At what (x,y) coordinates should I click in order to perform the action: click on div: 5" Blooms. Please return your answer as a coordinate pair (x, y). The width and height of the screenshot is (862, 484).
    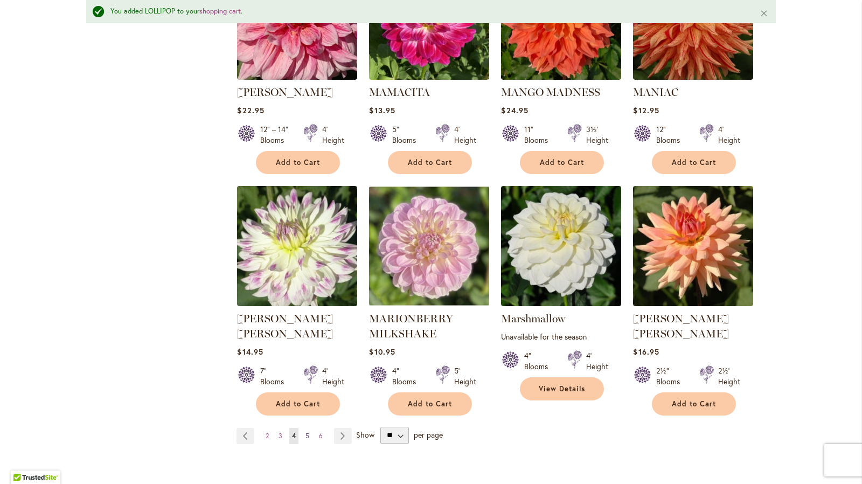
    Looking at the image, I should click on (407, 135).